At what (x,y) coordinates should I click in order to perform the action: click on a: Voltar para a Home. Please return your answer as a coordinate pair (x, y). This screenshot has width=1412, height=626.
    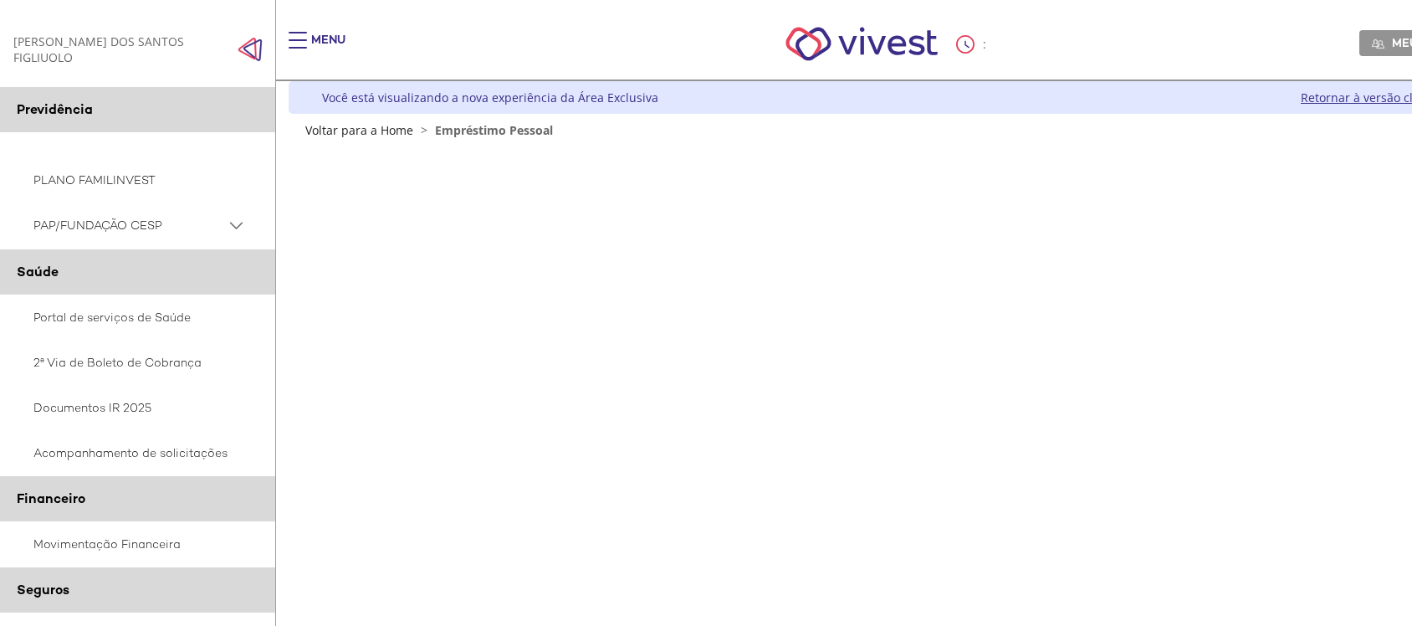
    Looking at the image, I should click on (359, 130).